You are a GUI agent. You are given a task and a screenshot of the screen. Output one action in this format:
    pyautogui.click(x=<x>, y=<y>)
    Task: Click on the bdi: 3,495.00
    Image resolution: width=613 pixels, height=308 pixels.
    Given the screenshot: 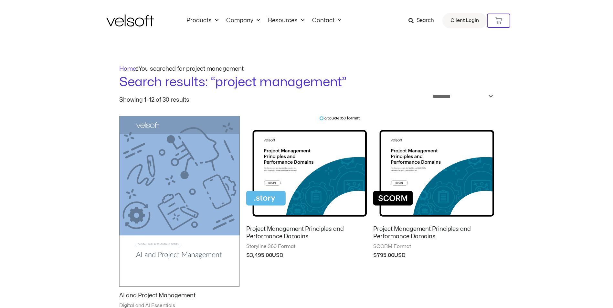 What is the action you would take?
    pyautogui.click(x=259, y=255)
    